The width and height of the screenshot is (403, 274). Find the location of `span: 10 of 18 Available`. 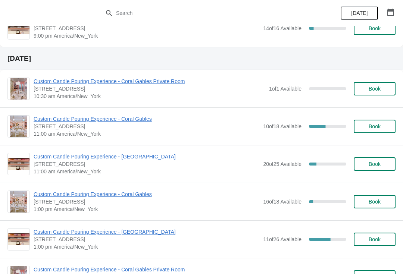

span: 10 of 18 Available is located at coordinates (282, 126).